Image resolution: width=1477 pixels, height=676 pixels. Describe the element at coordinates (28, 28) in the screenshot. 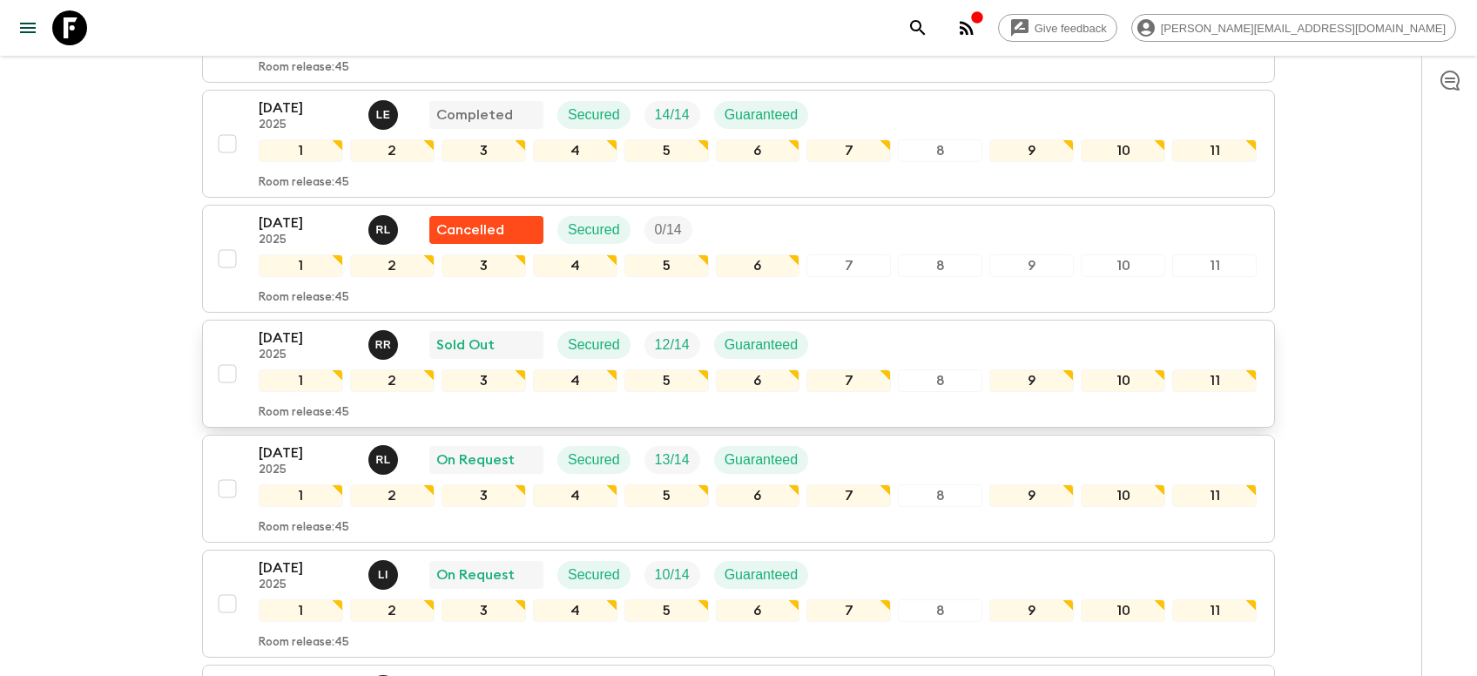

I see `button: menu` at that location.